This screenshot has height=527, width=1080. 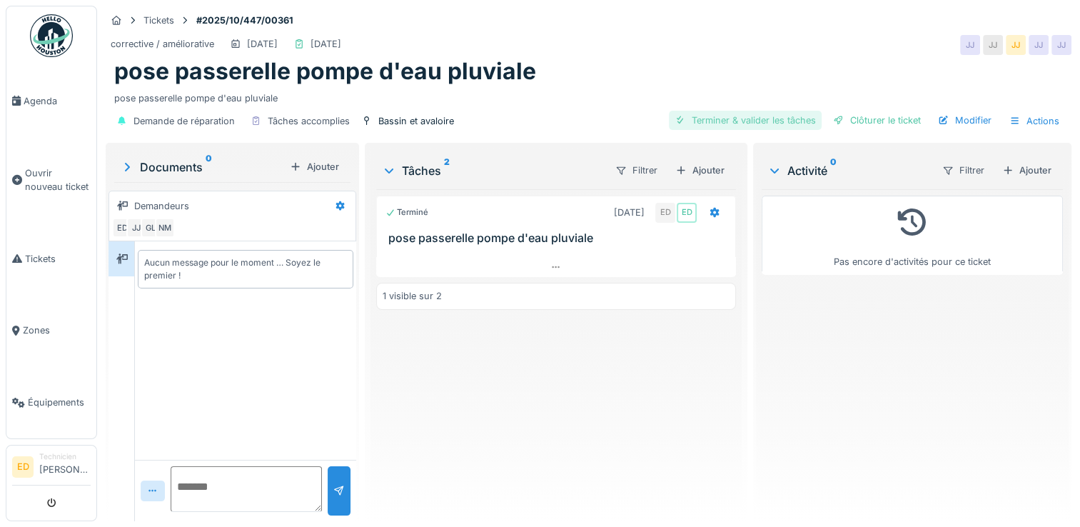 I want to click on div: Tâches, so click(x=493, y=171).